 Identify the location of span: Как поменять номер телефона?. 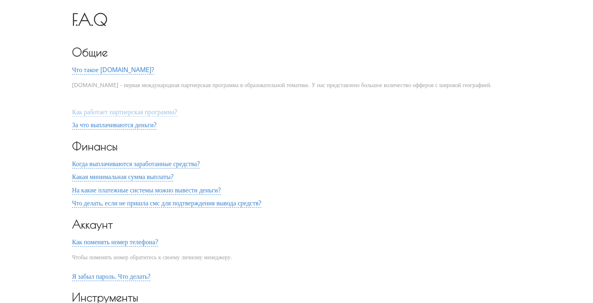
(115, 242).